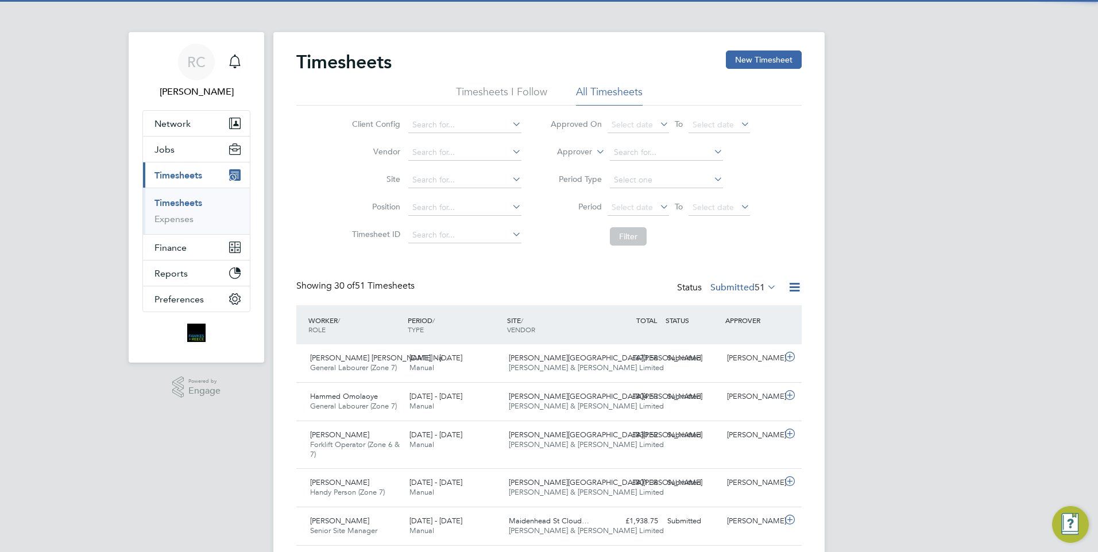  What do you see at coordinates (344, 62) in the screenshot?
I see `h2: Timesheets` at bounding box center [344, 62].